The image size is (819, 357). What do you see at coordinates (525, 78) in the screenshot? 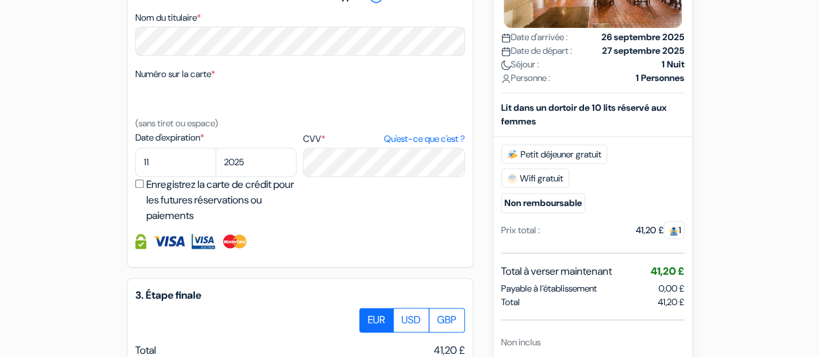
I see `span: Personne :` at bounding box center [525, 78].